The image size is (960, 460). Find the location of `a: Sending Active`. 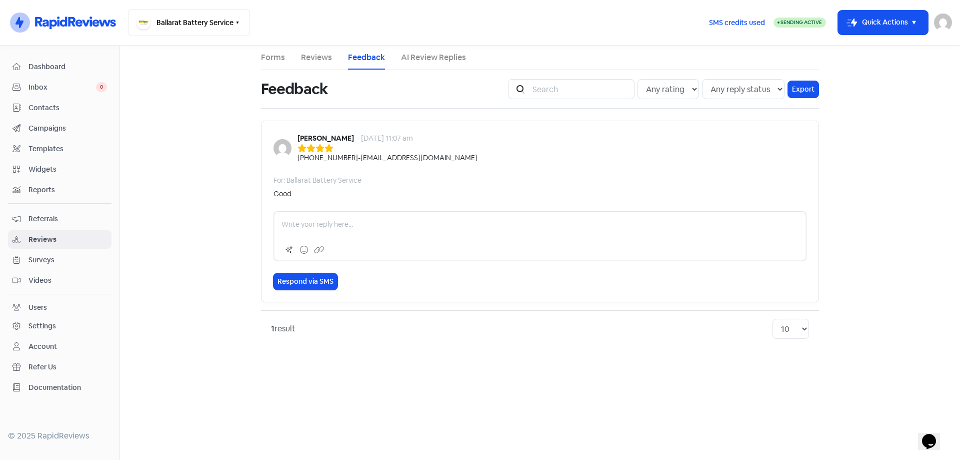

a: Sending Active is located at coordinates (800, 23).